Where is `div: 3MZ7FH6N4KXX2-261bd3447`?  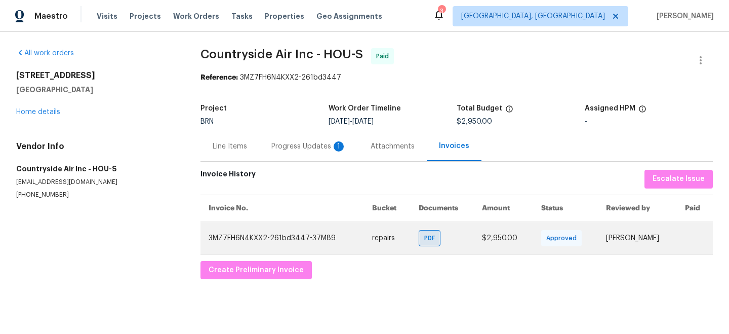
div: 3MZ7FH6N4KXX2-261bd3447 is located at coordinates (457, 77).